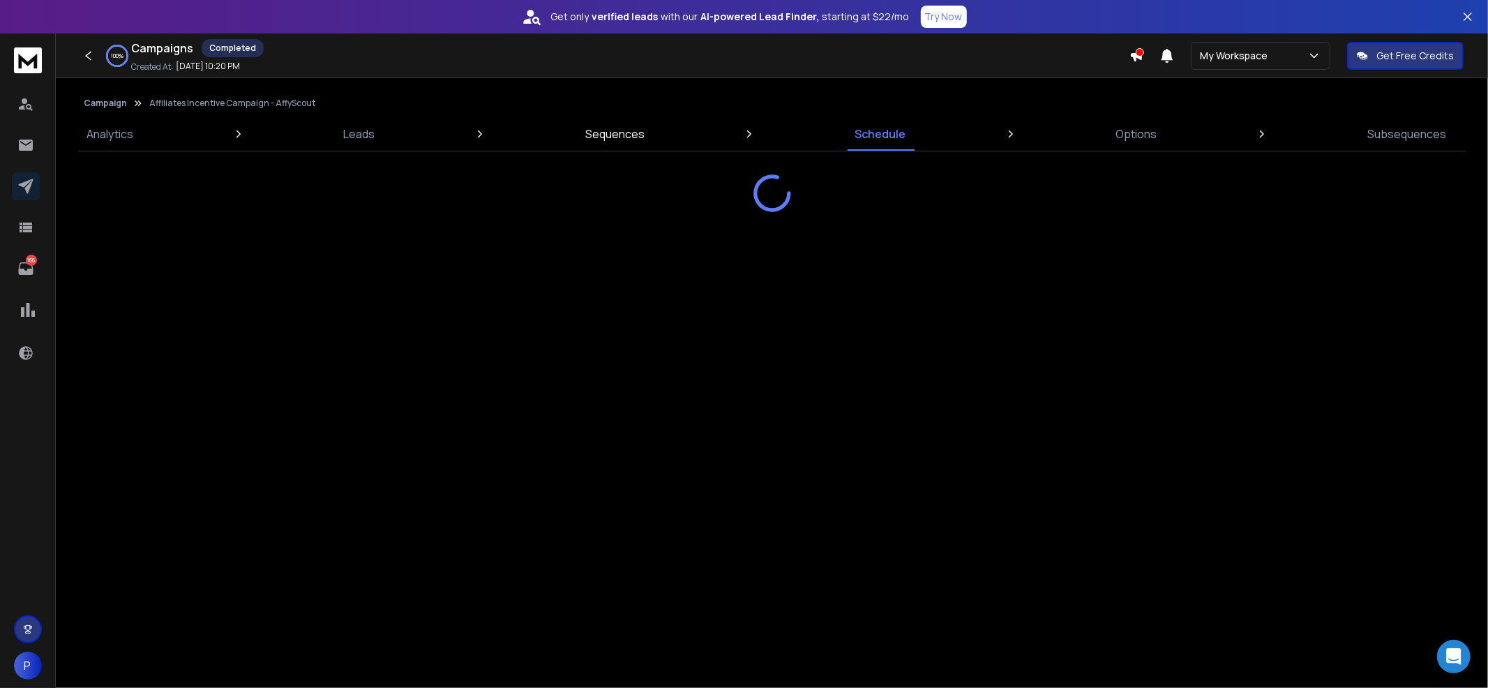 Image resolution: width=1488 pixels, height=688 pixels. I want to click on a: Leads, so click(359, 134).